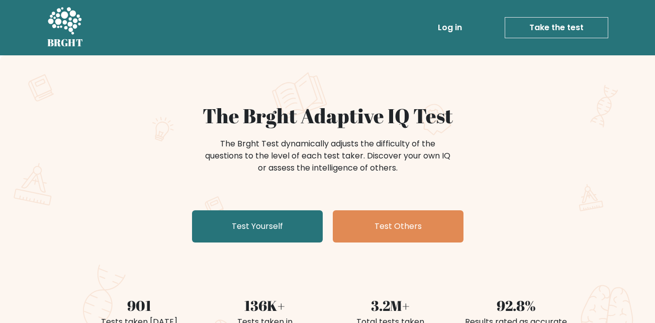 Image resolution: width=655 pixels, height=323 pixels. I want to click on div: 92.8%, so click(516, 305).